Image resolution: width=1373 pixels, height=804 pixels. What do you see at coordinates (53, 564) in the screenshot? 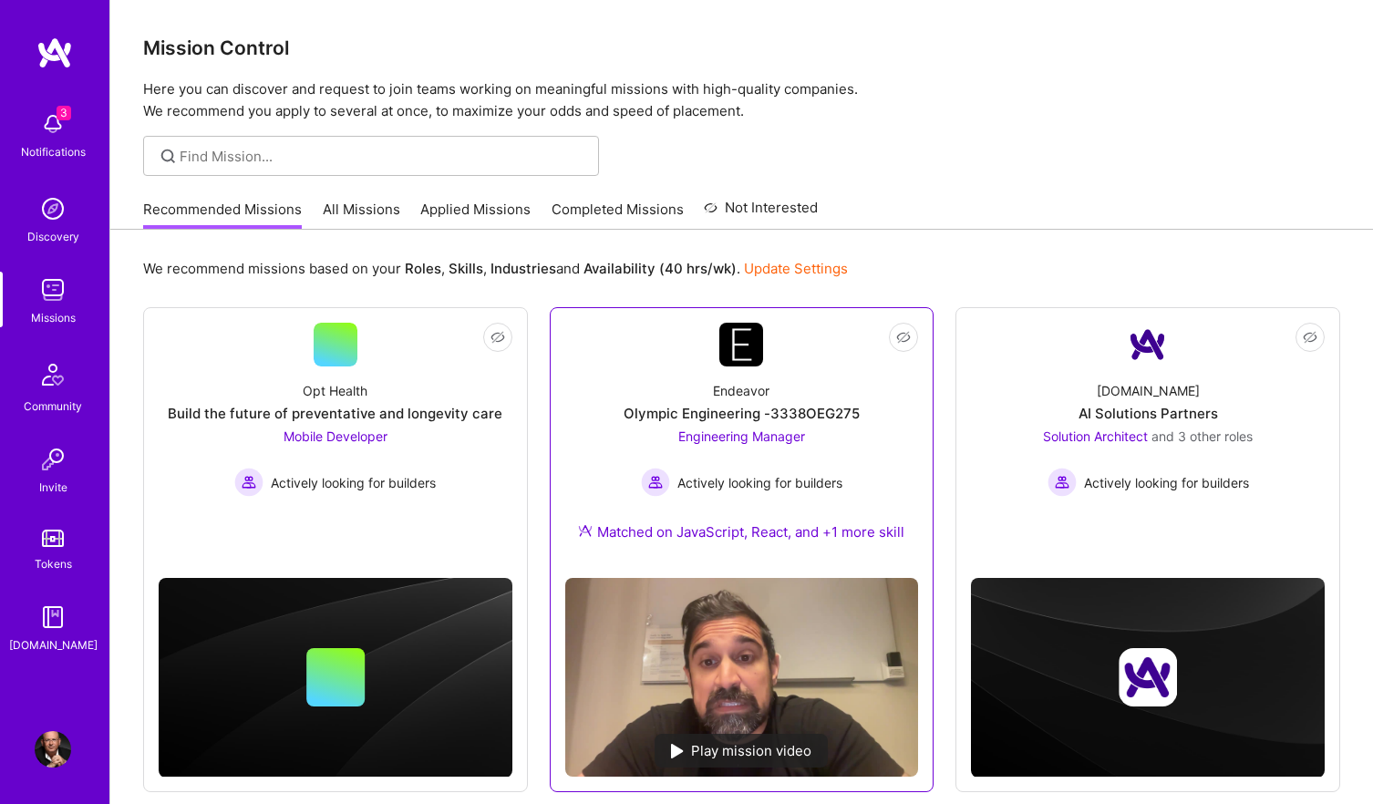
I see `div: Tokens` at bounding box center [53, 564].